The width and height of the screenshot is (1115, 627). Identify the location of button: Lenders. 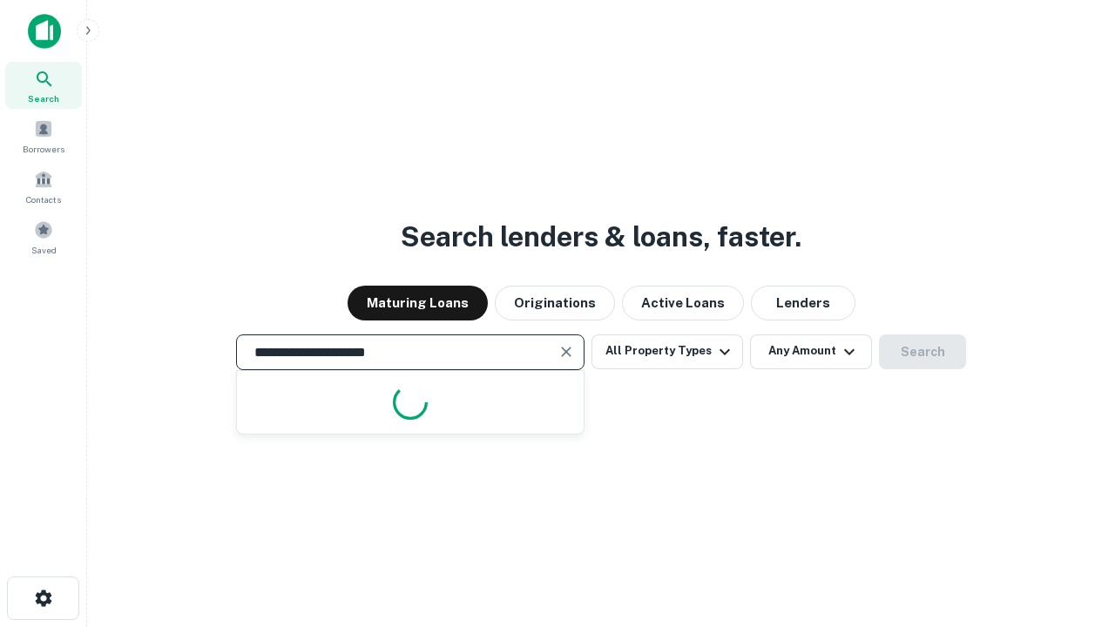
(803, 303).